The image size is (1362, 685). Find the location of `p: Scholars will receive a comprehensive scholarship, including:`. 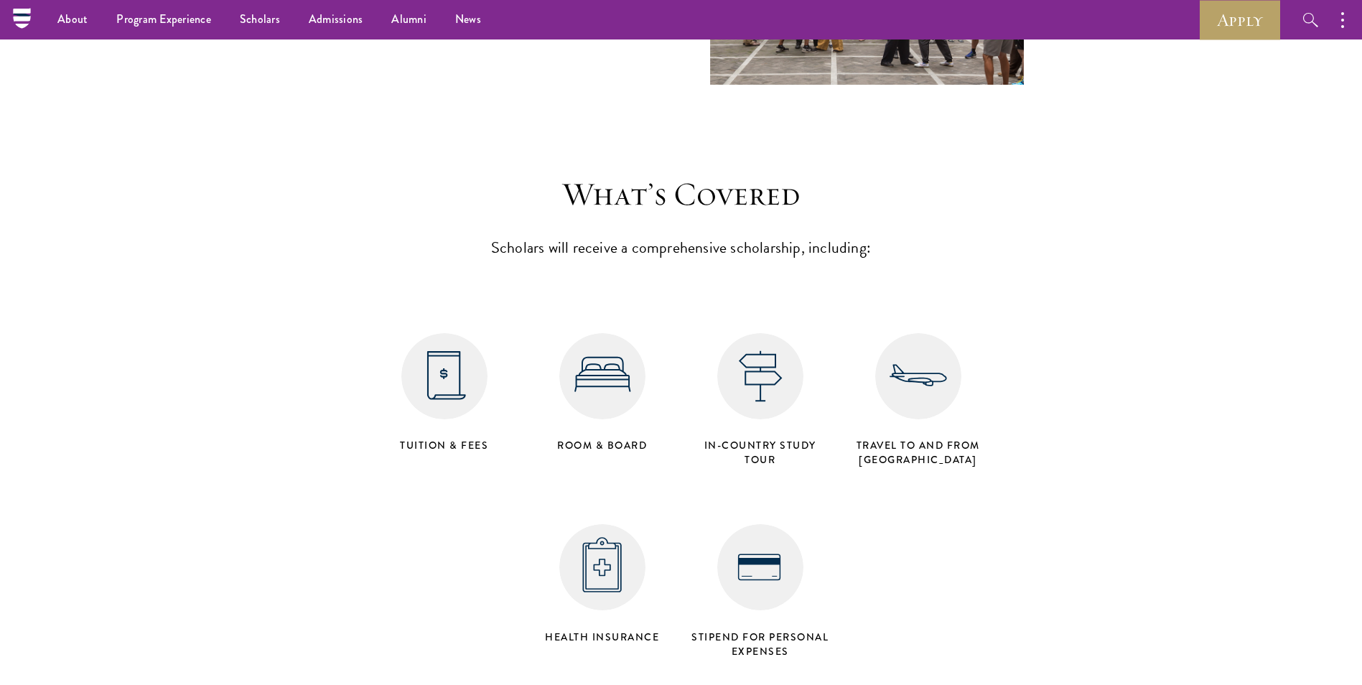

p: Scholars will receive a comprehensive scholarship, including: is located at coordinates (682, 248).